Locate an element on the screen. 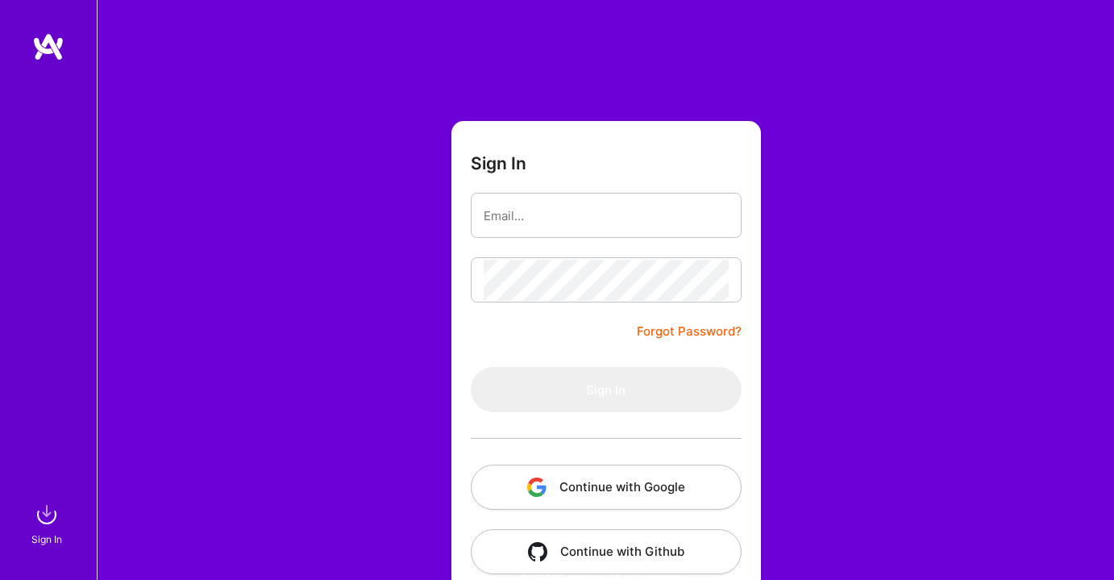 Image resolution: width=1114 pixels, height=580 pixels. img: logo is located at coordinates (48, 47).